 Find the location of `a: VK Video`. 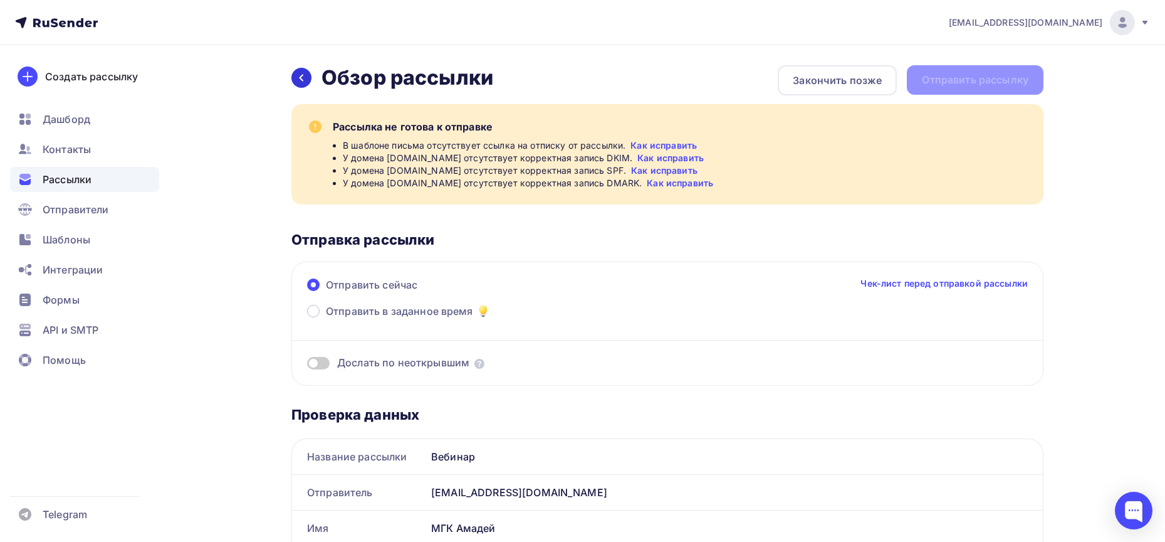

a: VK Video is located at coordinates (316, 21).